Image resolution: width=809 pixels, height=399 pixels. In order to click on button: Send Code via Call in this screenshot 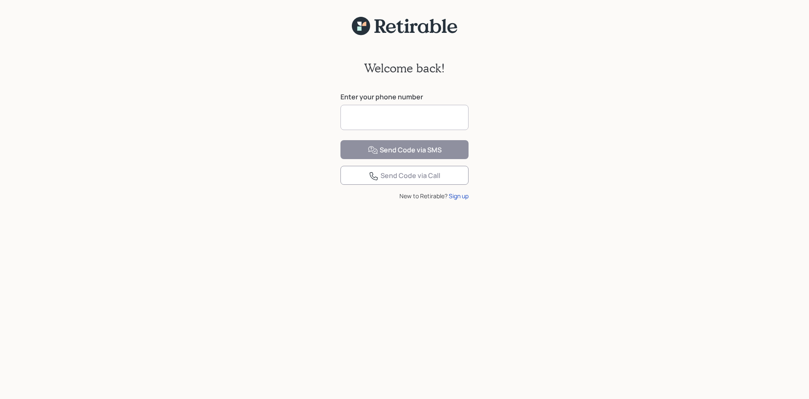, I will do `click(404, 175)`.